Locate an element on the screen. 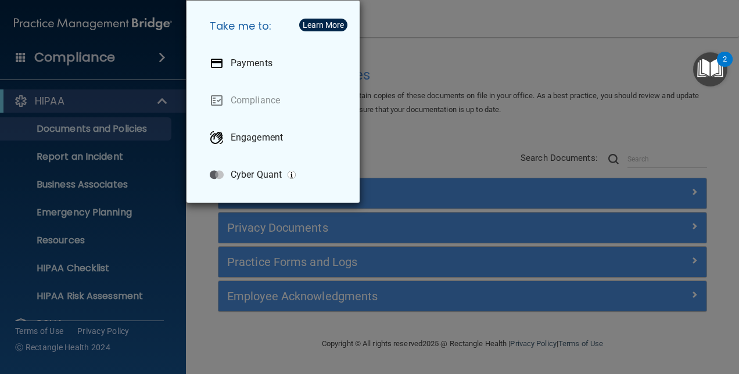  a: Engagement is located at coordinates (276, 138).